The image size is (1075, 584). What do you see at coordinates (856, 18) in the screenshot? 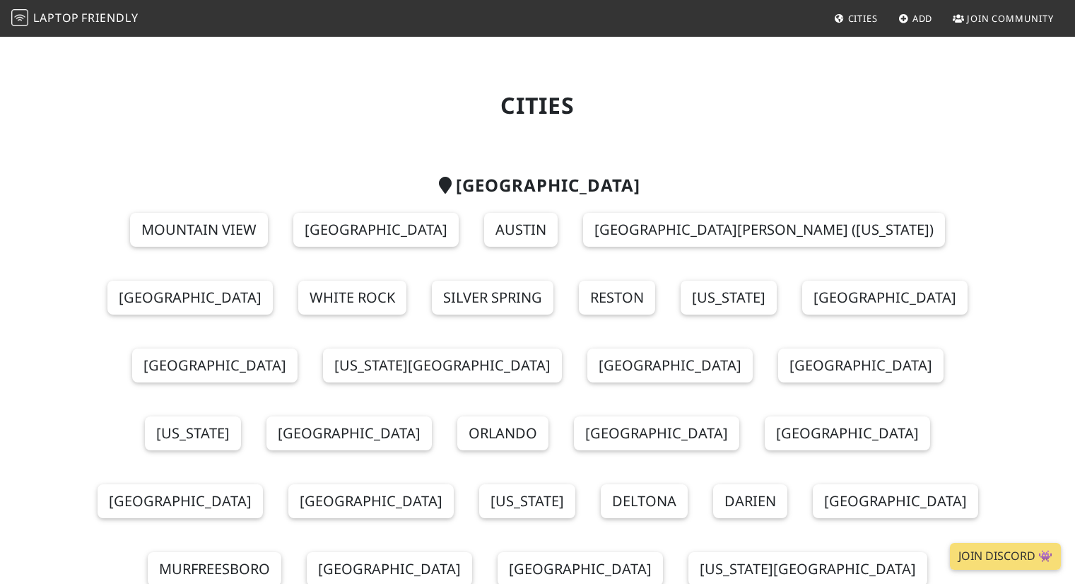
I see `a: Cities` at bounding box center [856, 18].